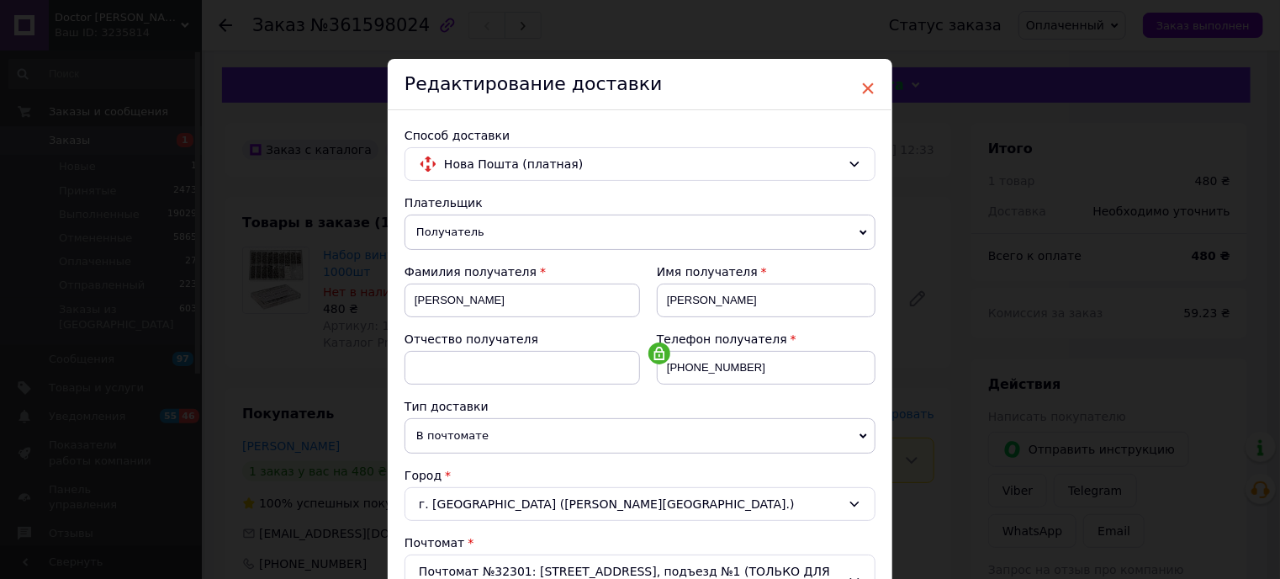 The height and width of the screenshot is (579, 1280). What do you see at coordinates (707, 272) in the screenshot?
I see `span: Имя получателя` at bounding box center [707, 272].